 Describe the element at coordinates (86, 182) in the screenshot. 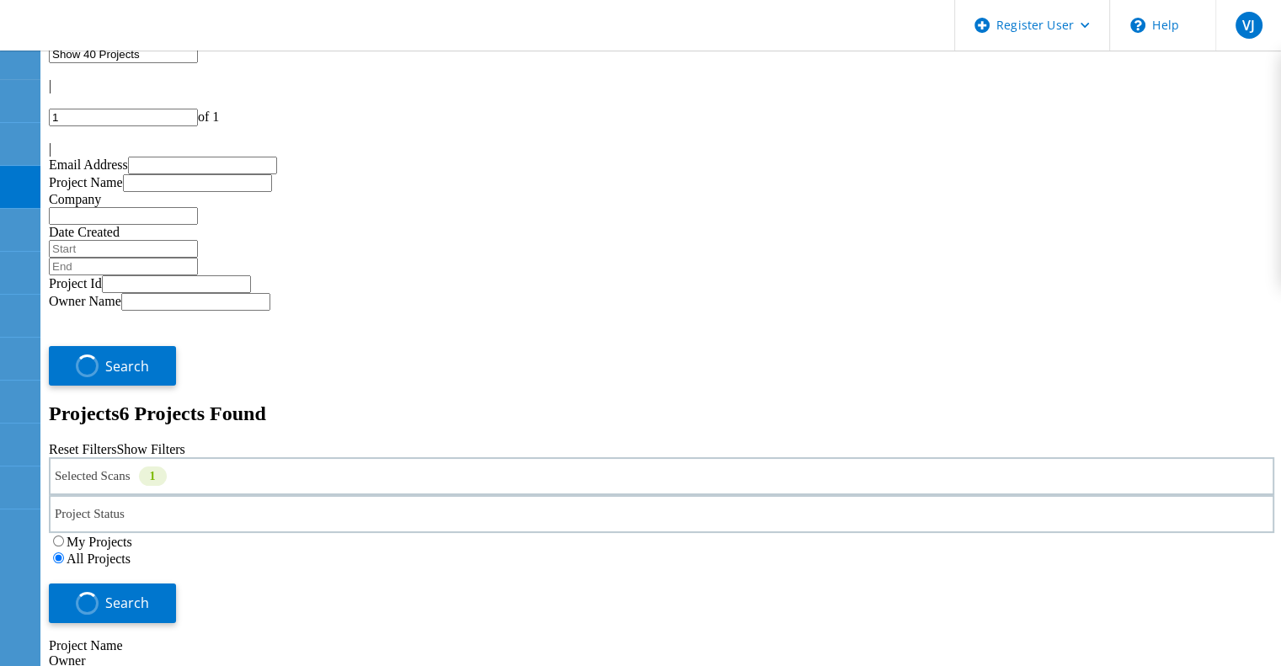

I see `label: Project Name` at that location.